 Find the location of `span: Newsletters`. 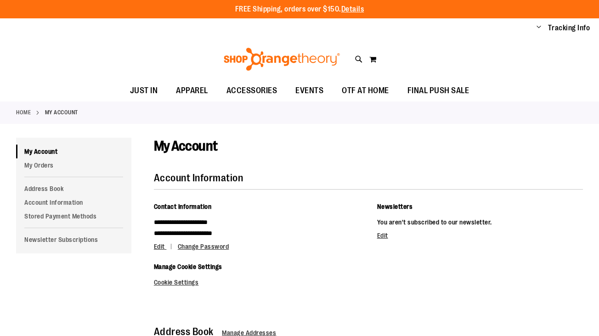

span: Newsletters is located at coordinates (395, 207).